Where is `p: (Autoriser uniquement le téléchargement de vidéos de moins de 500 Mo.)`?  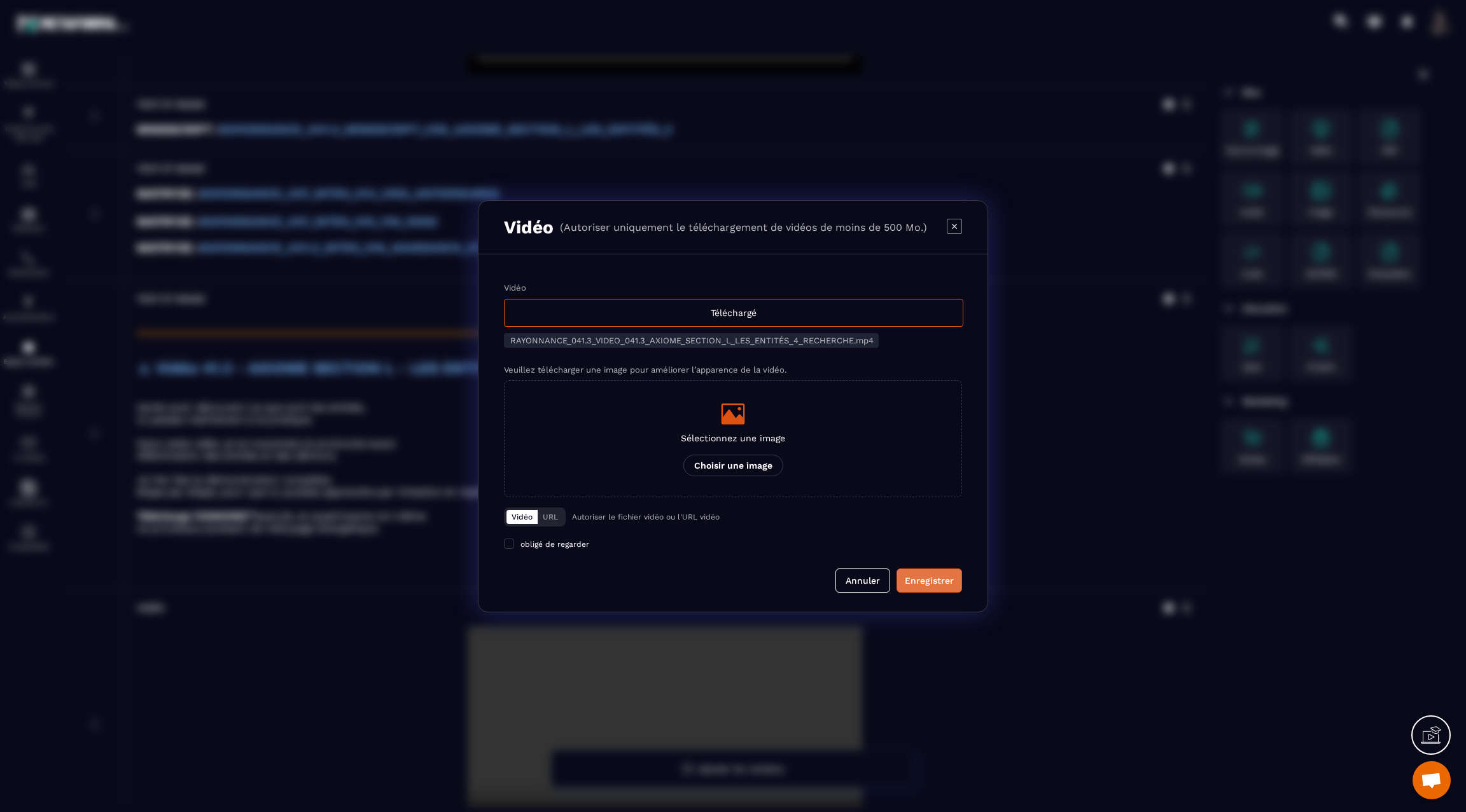 p: (Autoriser uniquement le téléchargement de vidéos de moins de 500 Mo.) is located at coordinates (743, 227).